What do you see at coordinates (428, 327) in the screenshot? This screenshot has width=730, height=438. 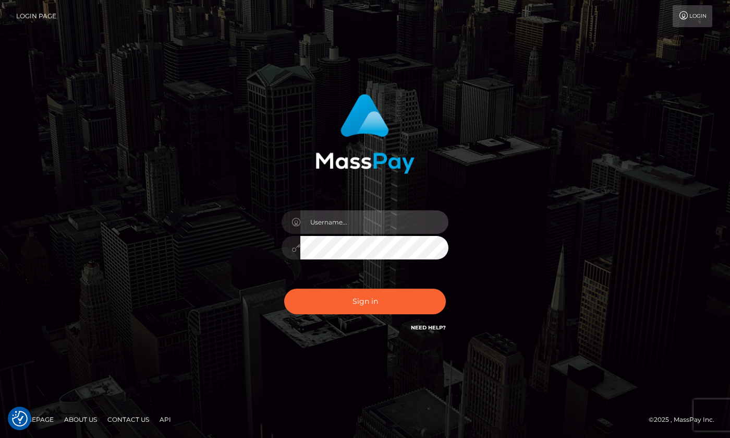 I see `a: Need Help?` at bounding box center [428, 327].